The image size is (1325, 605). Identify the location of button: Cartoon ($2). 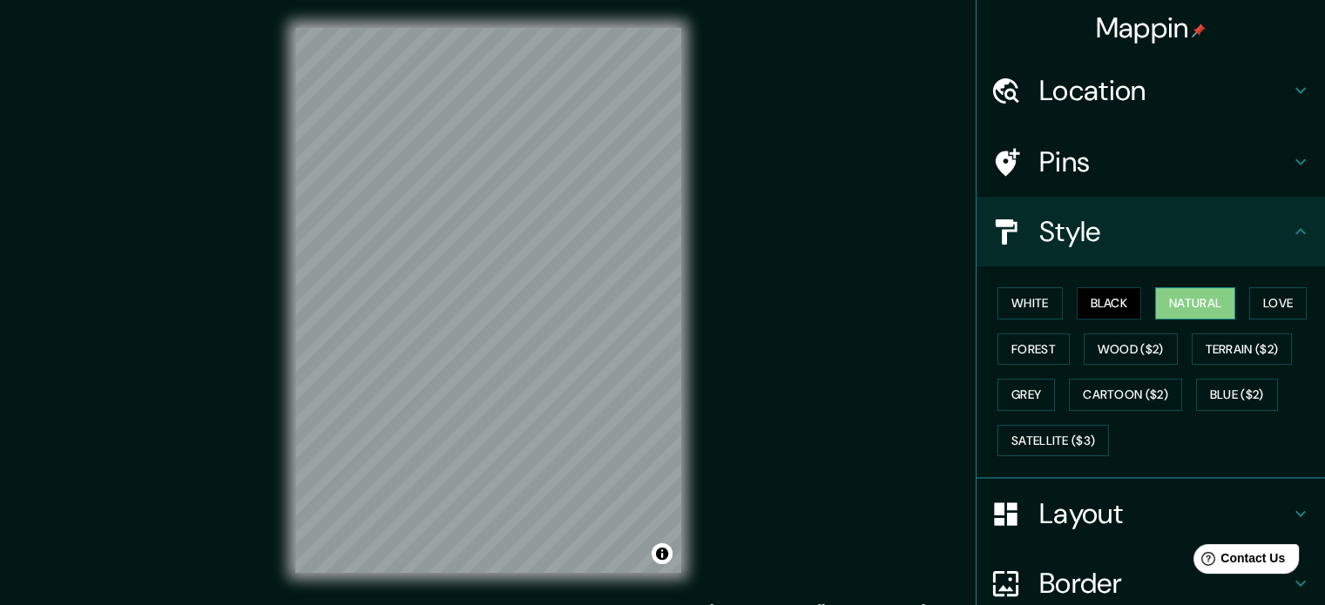
(1126, 395).